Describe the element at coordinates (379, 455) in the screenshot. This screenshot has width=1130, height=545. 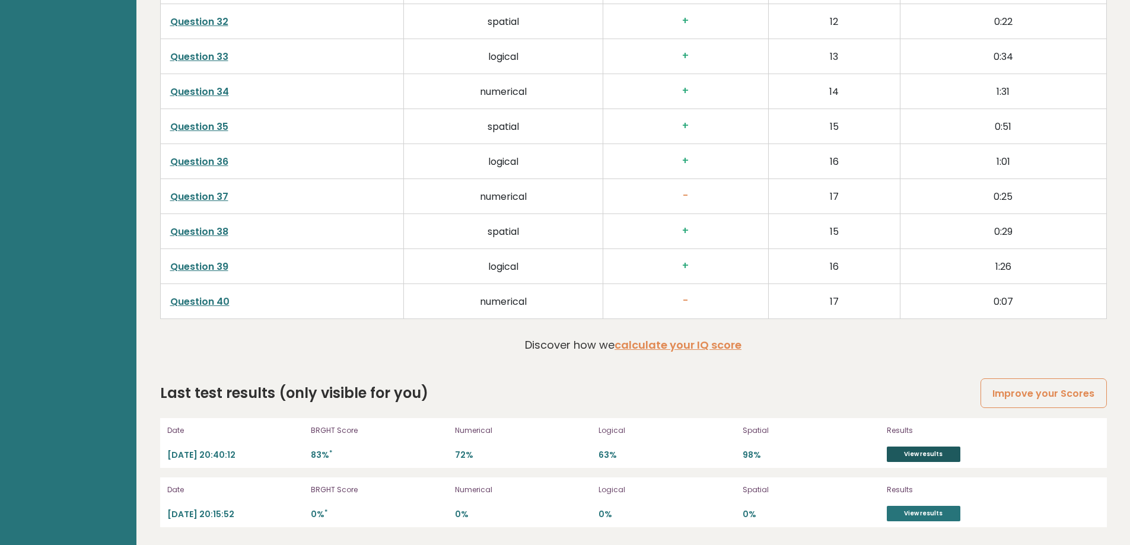
I see `p: 83%` at that location.